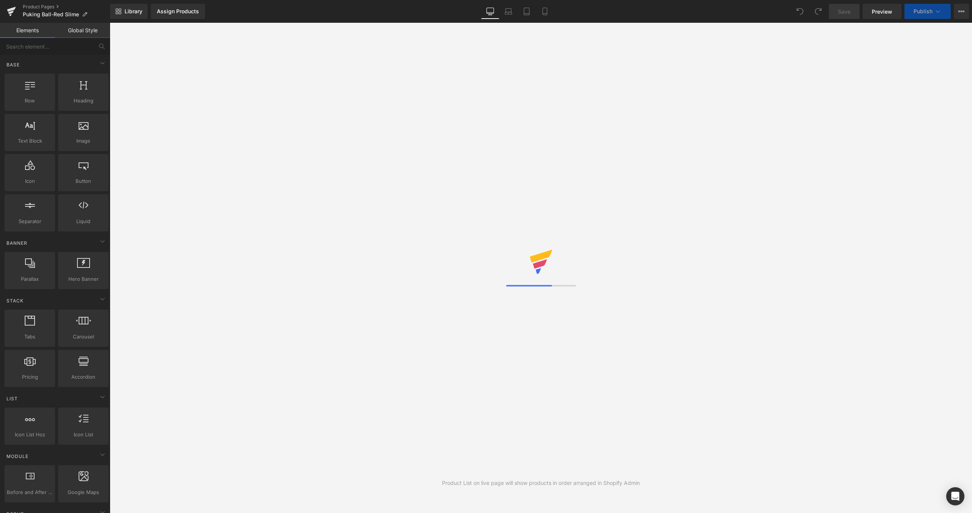  I want to click on a: Laptop, so click(508, 11).